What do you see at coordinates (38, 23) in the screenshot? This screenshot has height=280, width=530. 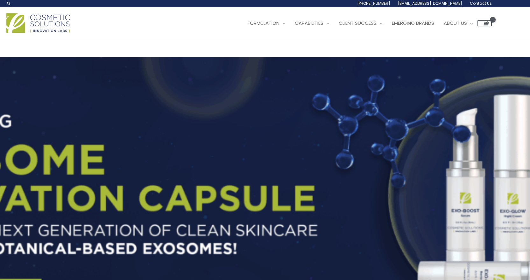 I see `img: Cosmetic Solutions Logo` at bounding box center [38, 23].